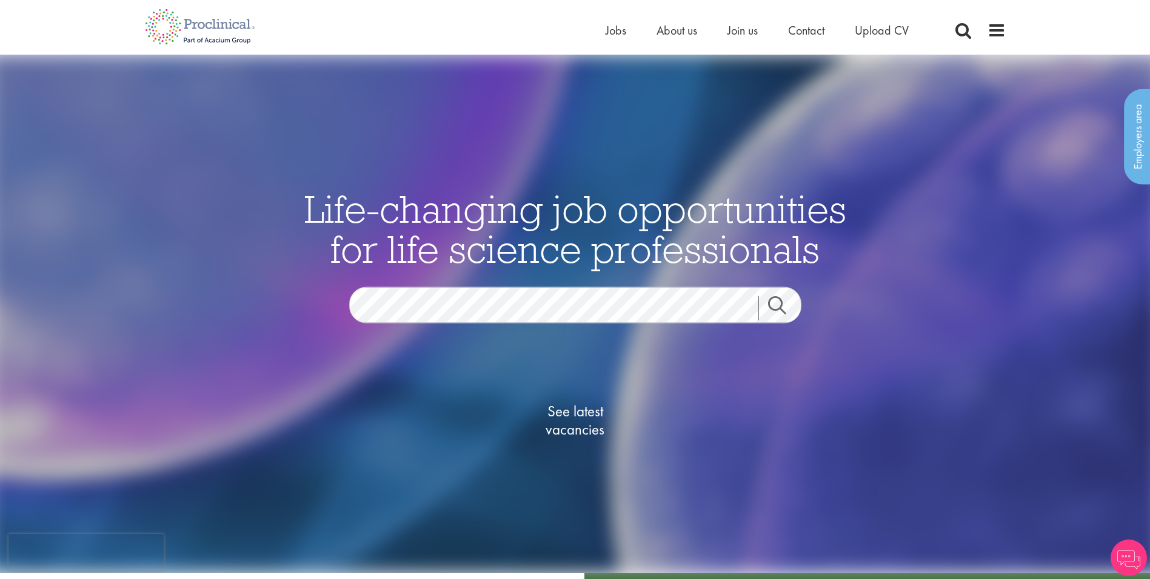 The image size is (1150, 579). What do you see at coordinates (743, 30) in the screenshot?
I see `a: Join us` at bounding box center [743, 30].